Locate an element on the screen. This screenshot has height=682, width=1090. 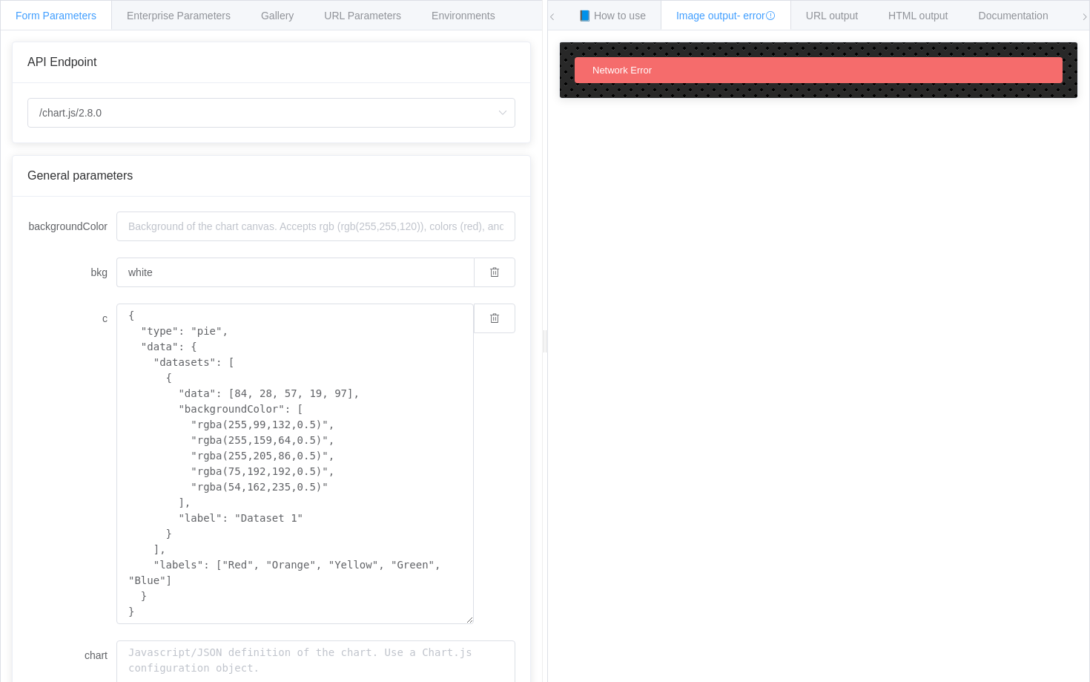
label: backgroundColor is located at coordinates (72, 226).